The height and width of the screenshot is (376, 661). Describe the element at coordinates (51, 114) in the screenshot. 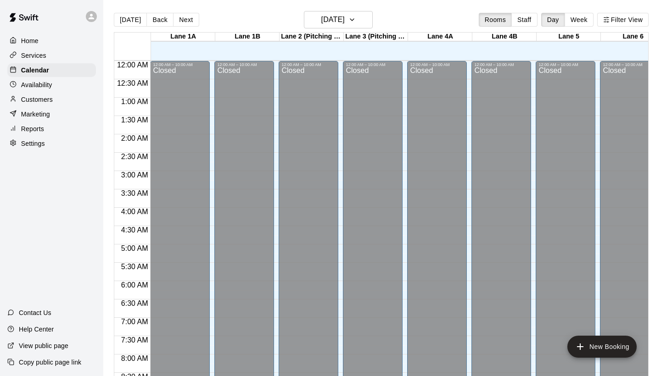

I see `div: Marketing` at that location.